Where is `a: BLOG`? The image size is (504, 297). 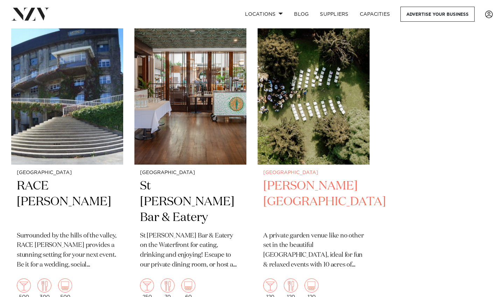
a: BLOG is located at coordinates (301, 14).